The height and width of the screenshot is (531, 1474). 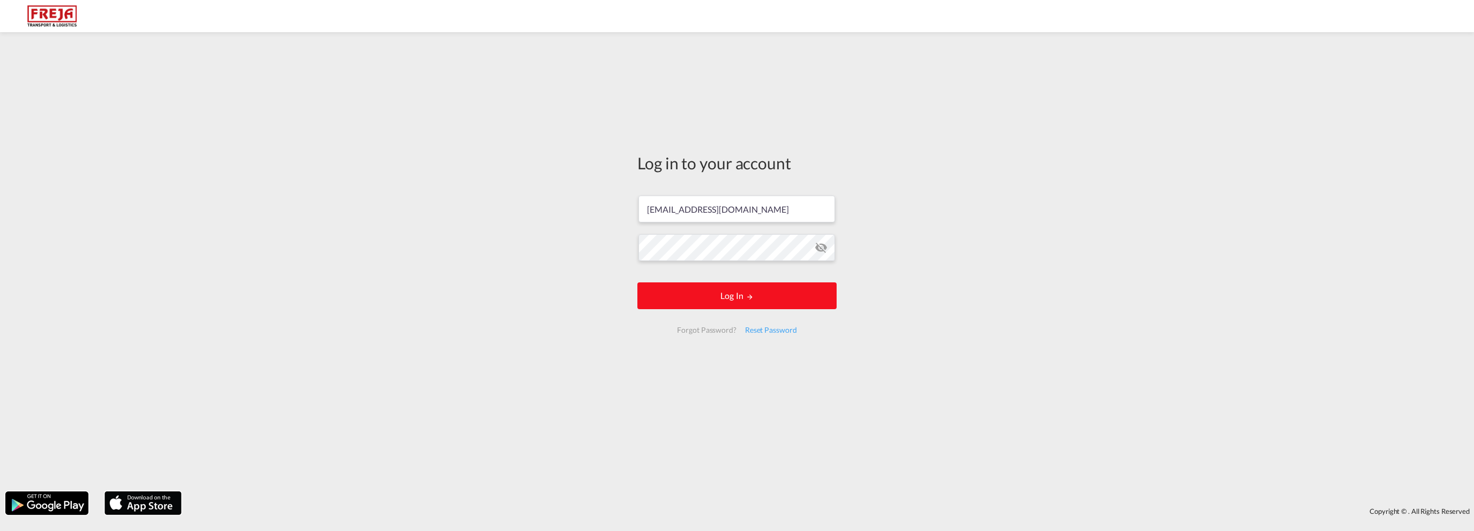 I want to click on div: Copyright © . All Rights Reserved, so click(x=830, y=511).